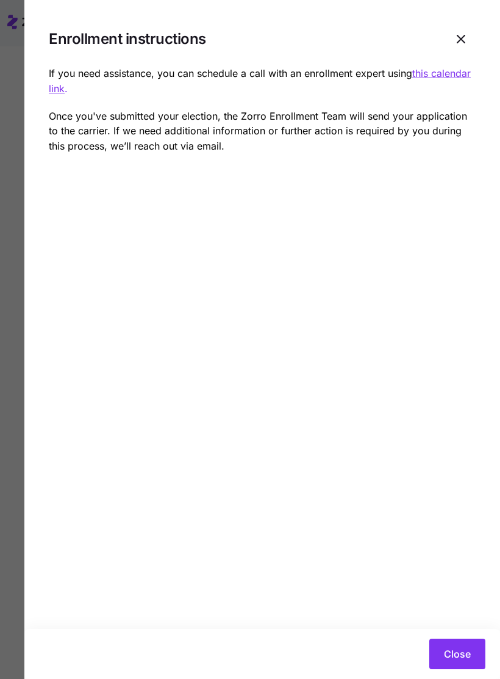  What do you see at coordinates (262, 81) in the screenshot?
I see `p: If you need assistance, you can schedule a call with an enrollment expert using` at bounding box center [262, 81].